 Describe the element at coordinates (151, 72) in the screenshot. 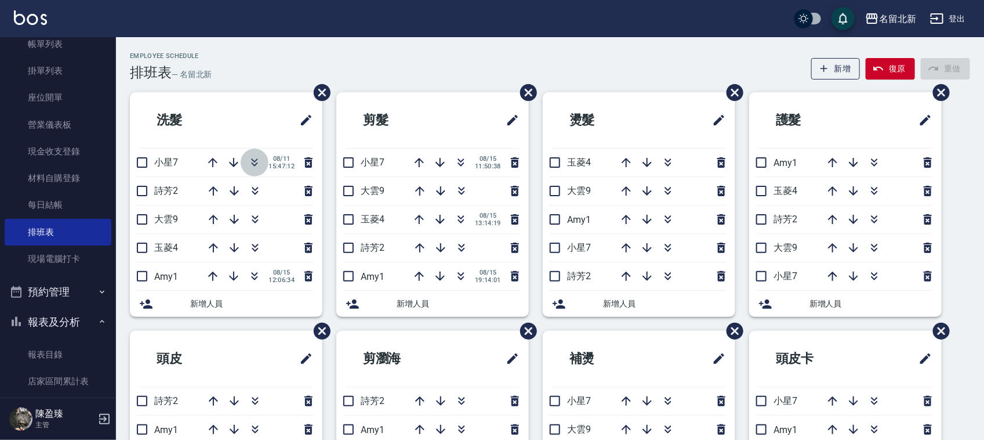

I see `h3: 排班表` at that location.